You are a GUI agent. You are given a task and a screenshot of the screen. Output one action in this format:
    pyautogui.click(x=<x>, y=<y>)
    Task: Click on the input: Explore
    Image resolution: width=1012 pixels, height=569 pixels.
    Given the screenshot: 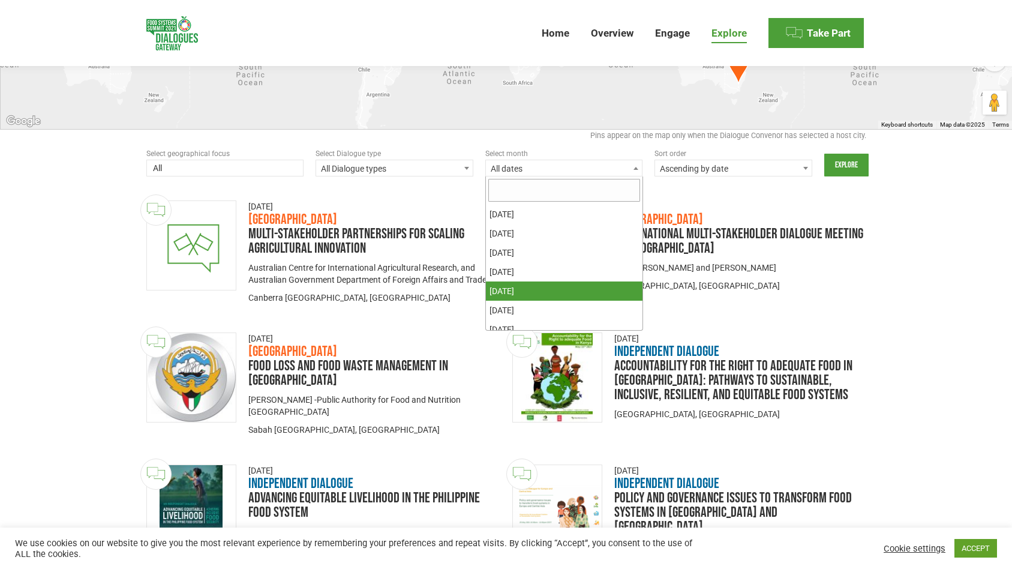 What is the action you would take?
    pyautogui.click(x=847, y=165)
    